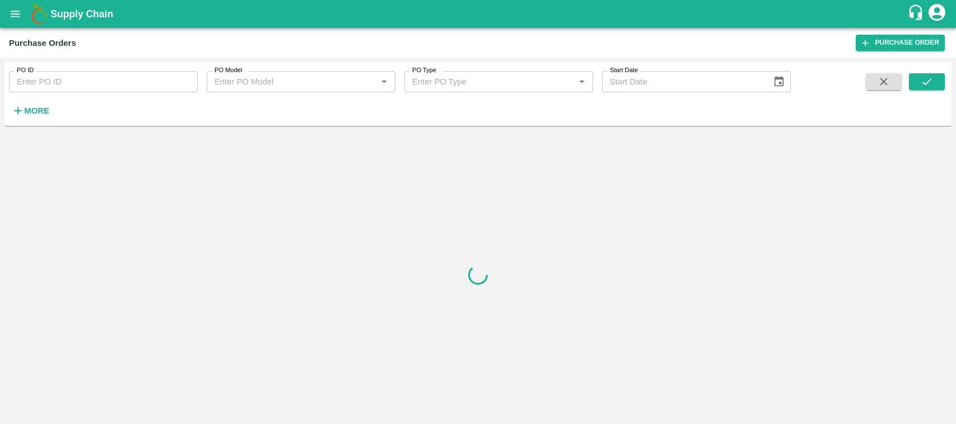 The height and width of the screenshot is (424, 956). I want to click on input: Start Date, so click(683, 82).